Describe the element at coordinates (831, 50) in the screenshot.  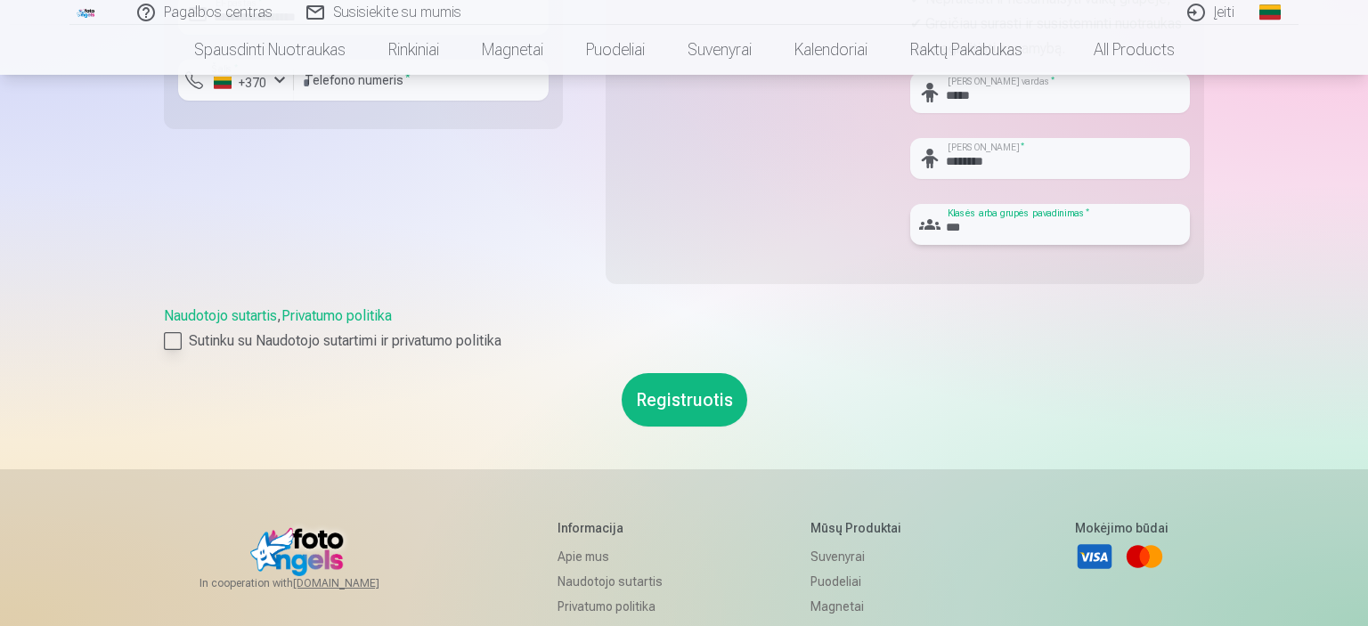
I see `a: Kalendoriai` at that location.